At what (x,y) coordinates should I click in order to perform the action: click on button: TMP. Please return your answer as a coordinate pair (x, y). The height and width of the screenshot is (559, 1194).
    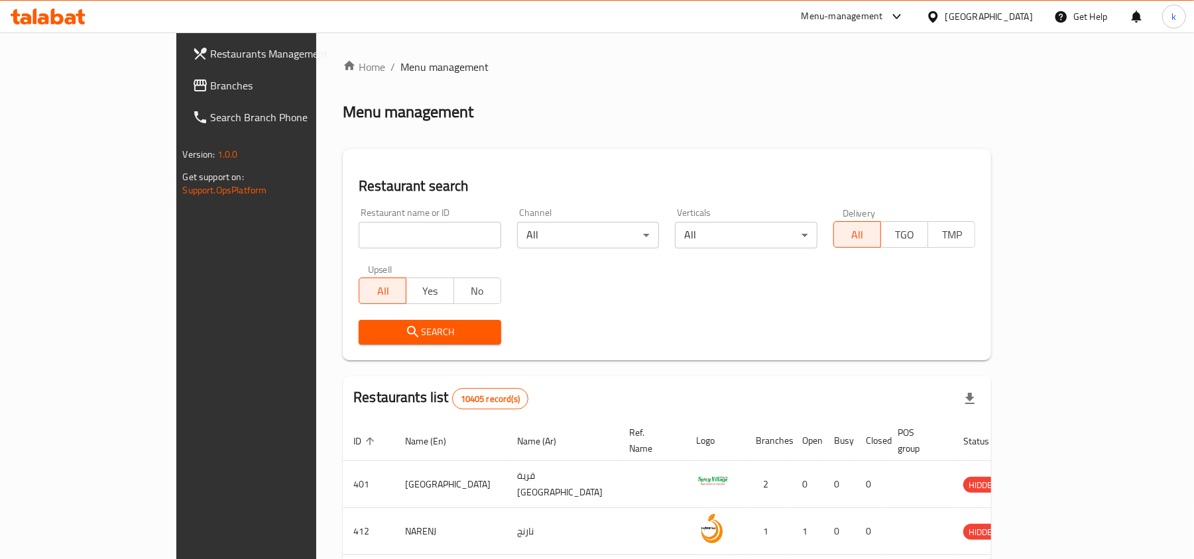
    Looking at the image, I should click on (951, 235).